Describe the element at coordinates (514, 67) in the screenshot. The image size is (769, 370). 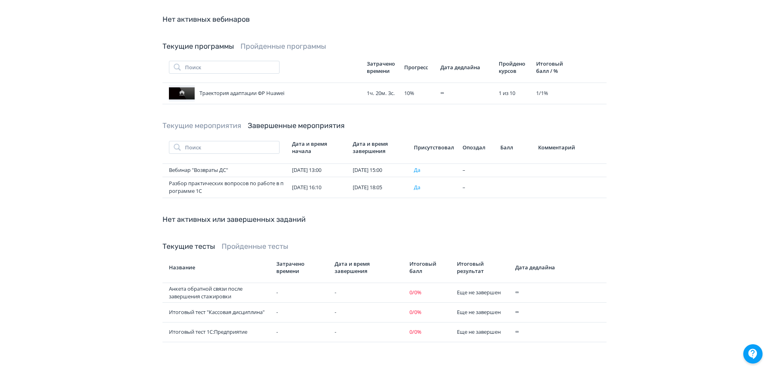
I see `div: Пройдено курсов` at that location.